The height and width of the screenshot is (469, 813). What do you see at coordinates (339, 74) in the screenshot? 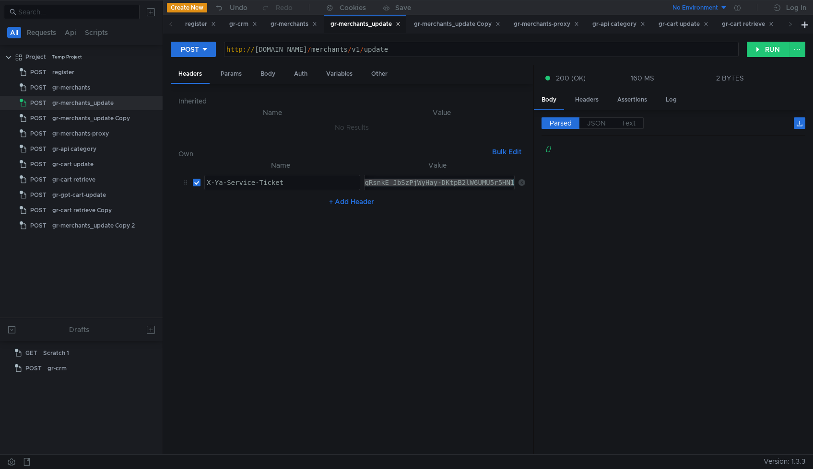
I see `div: Variables` at bounding box center [339, 74].